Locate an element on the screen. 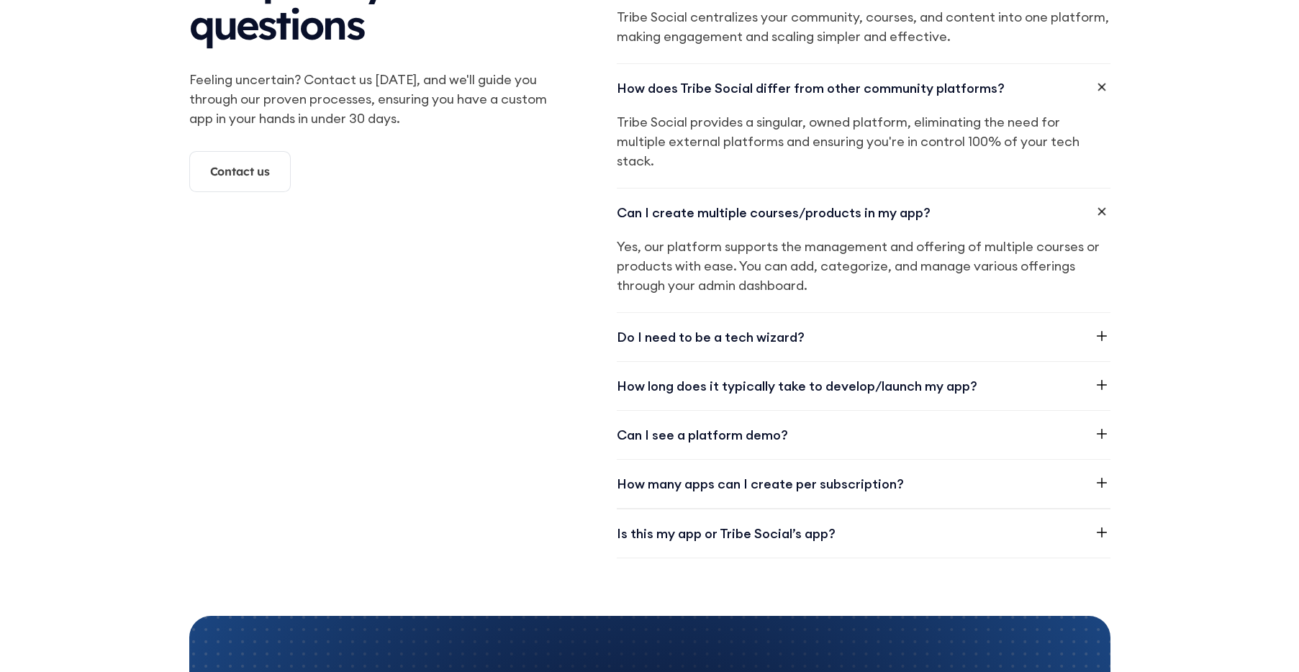 This screenshot has height=672, width=1299. div: Is this my app or Tribe Social’s app? is located at coordinates (726, 533).